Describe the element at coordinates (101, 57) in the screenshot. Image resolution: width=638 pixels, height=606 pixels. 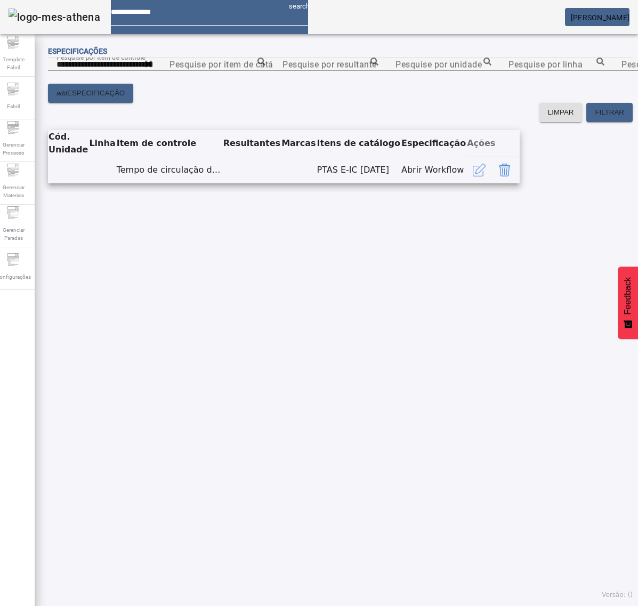
I see `mat-label: Pesquise por item de controle` at that location.